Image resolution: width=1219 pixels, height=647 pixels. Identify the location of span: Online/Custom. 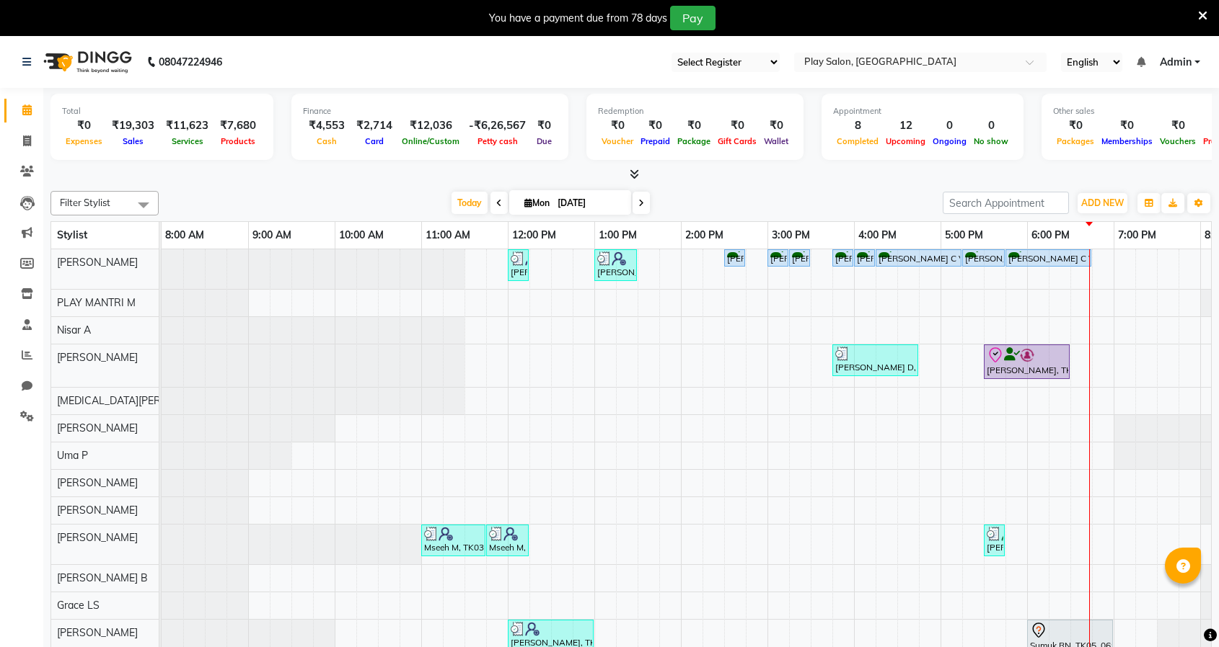
(430, 141).